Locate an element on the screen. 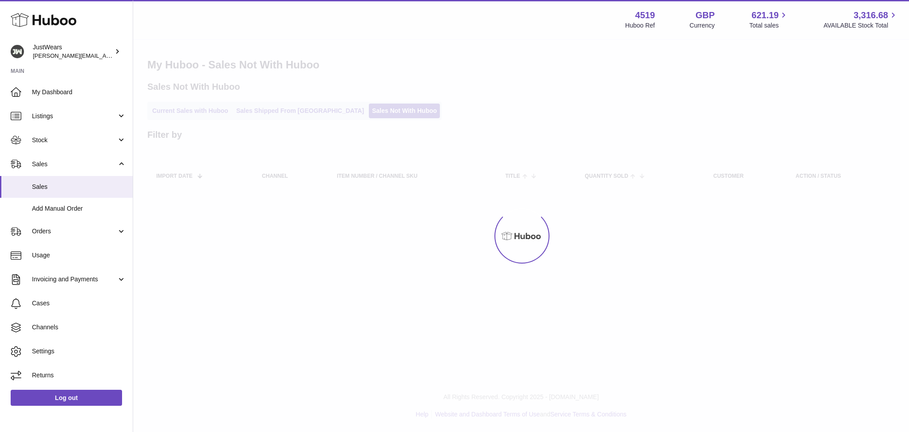  div: Currency is located at coordinates (702, 25).